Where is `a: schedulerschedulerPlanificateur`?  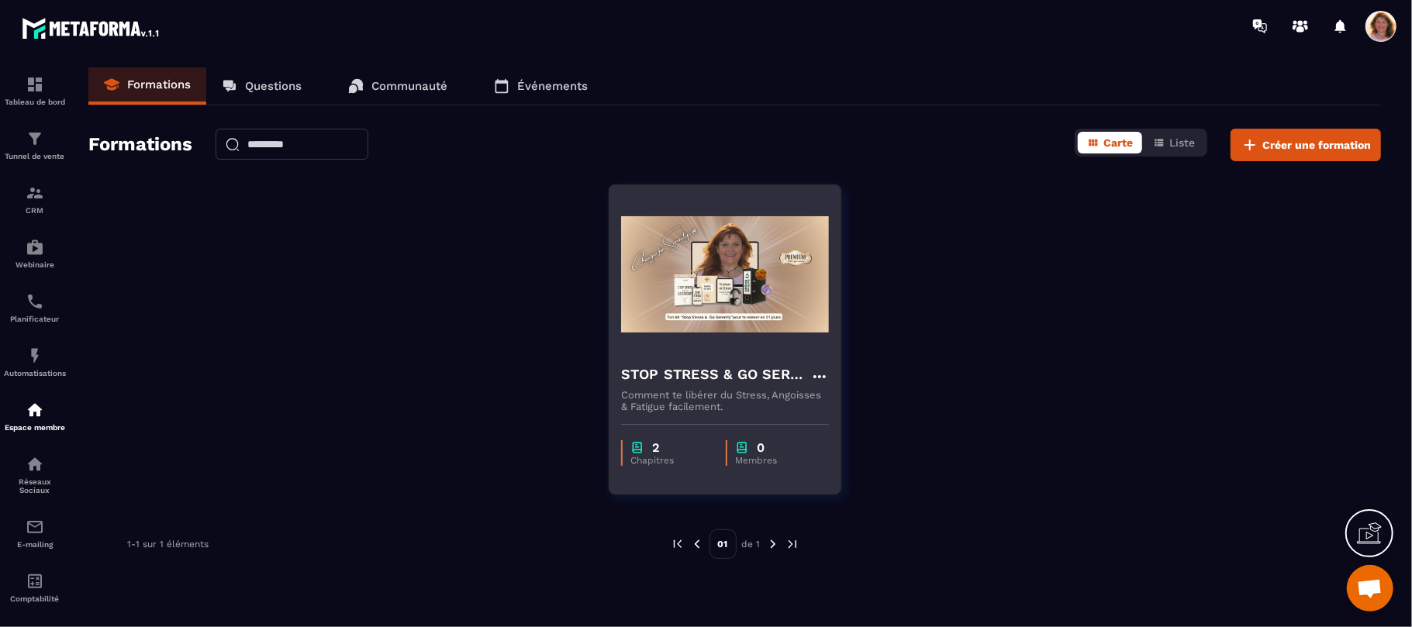 a: schedulerschedulerPlanificateur is located at coordinates (35, 308).